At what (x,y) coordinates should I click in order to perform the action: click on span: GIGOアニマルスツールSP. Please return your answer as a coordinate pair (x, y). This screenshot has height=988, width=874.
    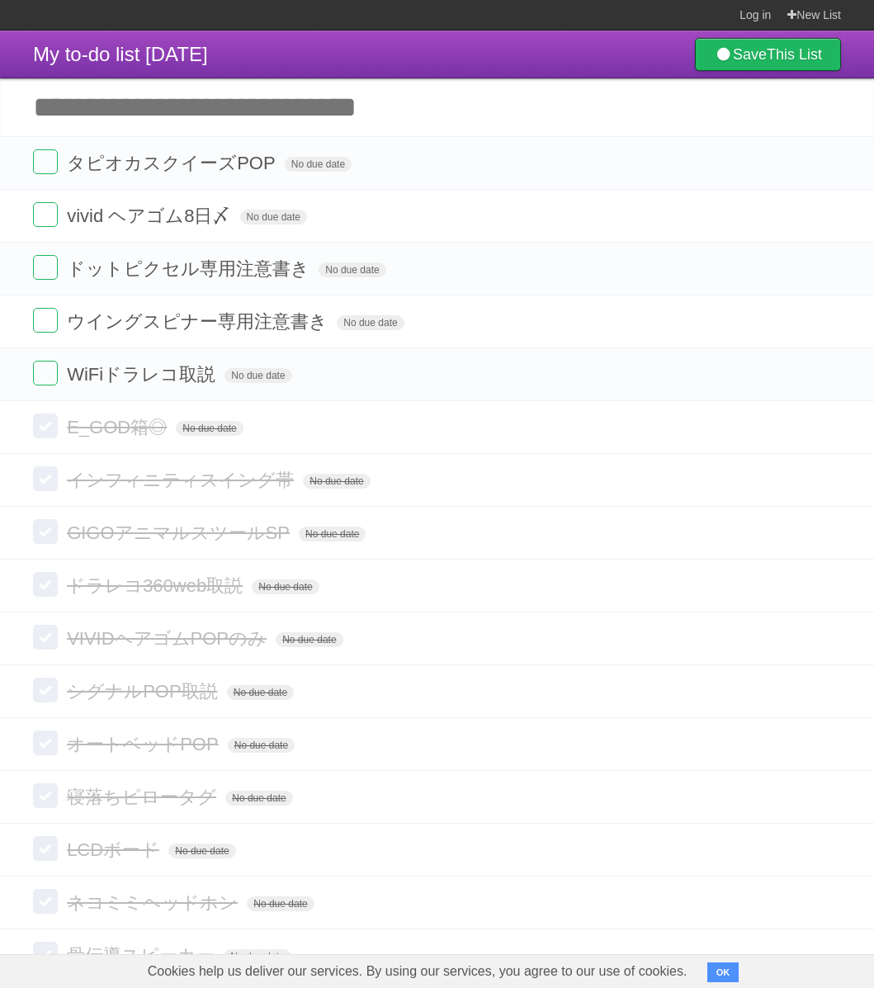
    Looking at the image, I should click on (180, 532).